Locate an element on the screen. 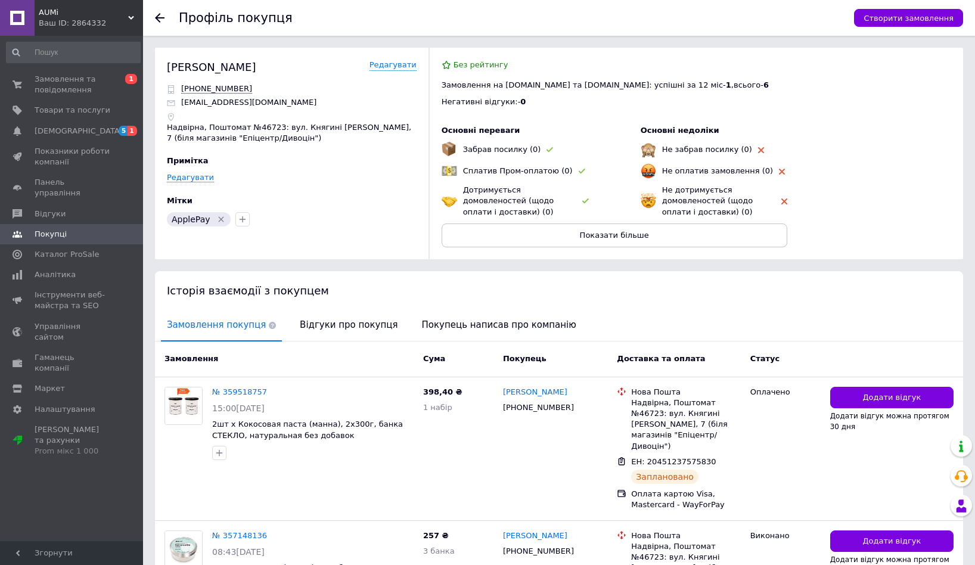 This screenshot has height=565, width=975. span: 6 is located at coordinates (766, 85).